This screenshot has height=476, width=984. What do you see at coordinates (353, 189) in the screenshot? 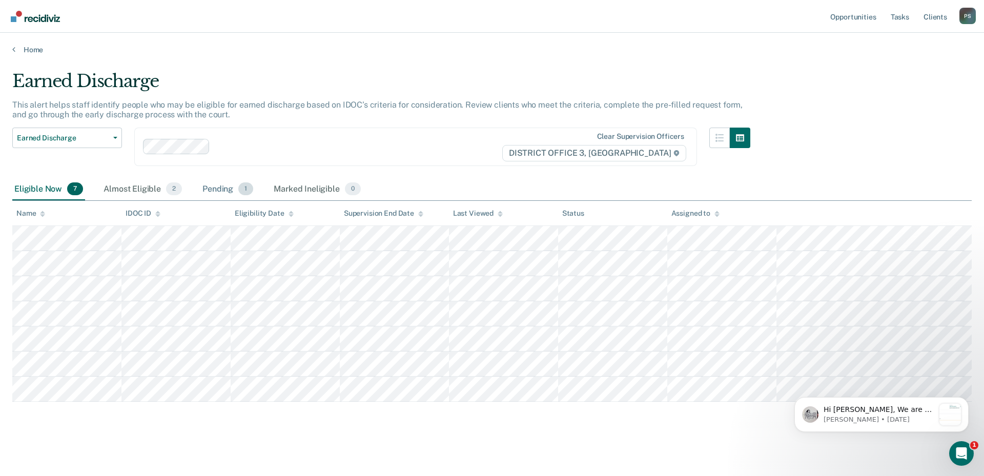
I see `span: 0` at bounding box center [353, 189].